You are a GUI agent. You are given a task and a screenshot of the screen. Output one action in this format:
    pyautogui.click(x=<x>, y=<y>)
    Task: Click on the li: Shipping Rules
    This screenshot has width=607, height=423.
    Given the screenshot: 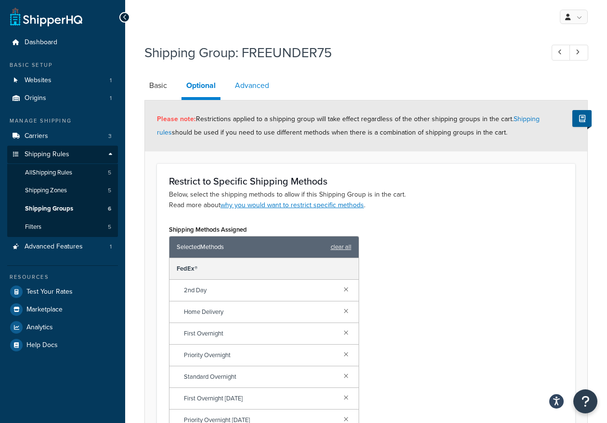 What is the action you would take?
    pyautogui.click(x=63, y=192)
    